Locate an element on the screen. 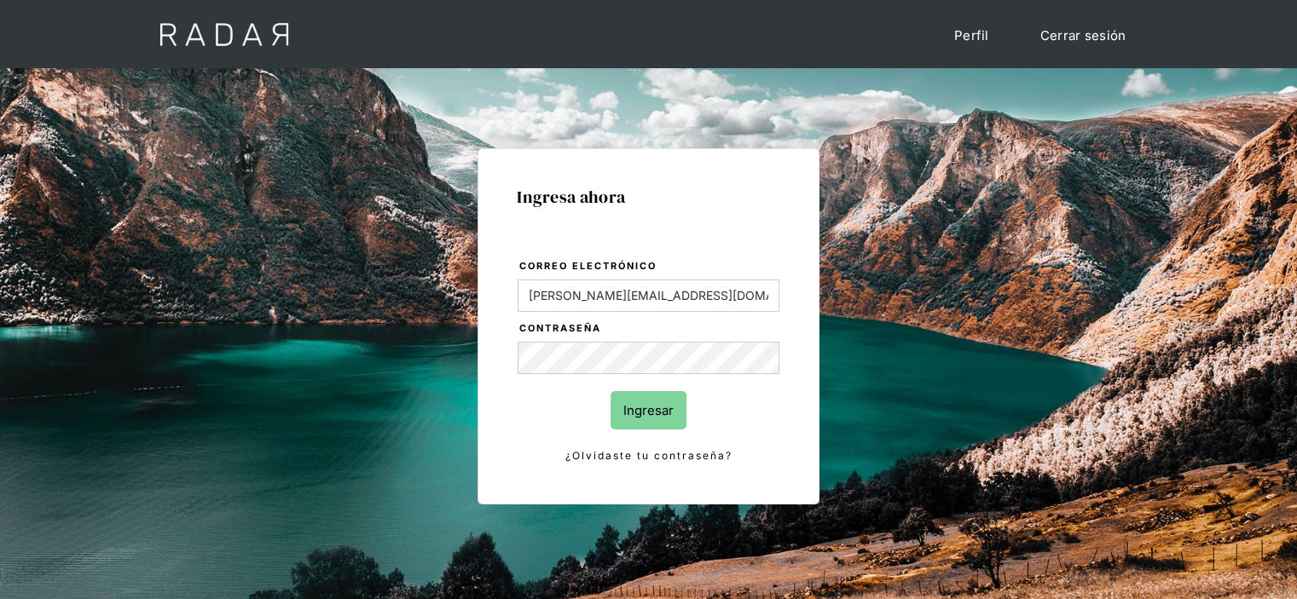 The image size is (1297, 599). label: Contraseña is located at coordinates (649, 329).